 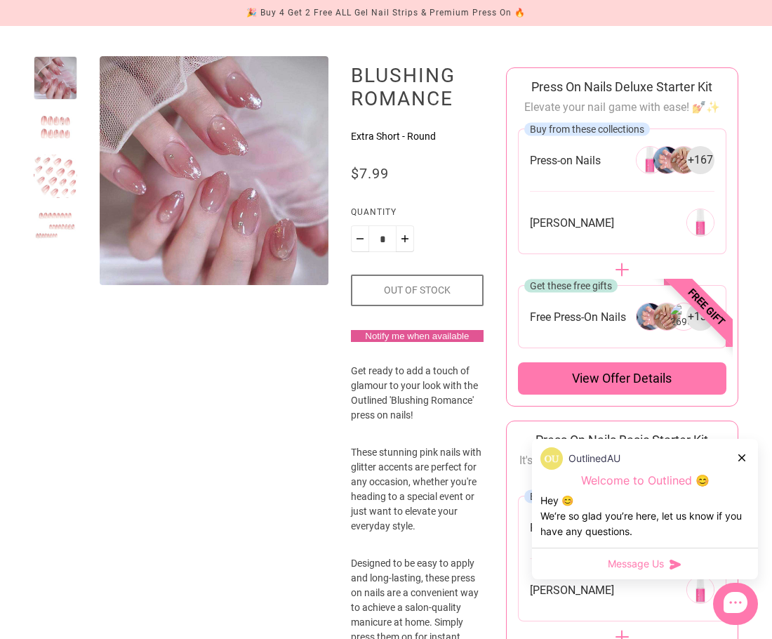 What do you see at coordinates (578, 317) in the screenshot?
I see `span: Free Press-On Nails` at bounding box center [578, 317].